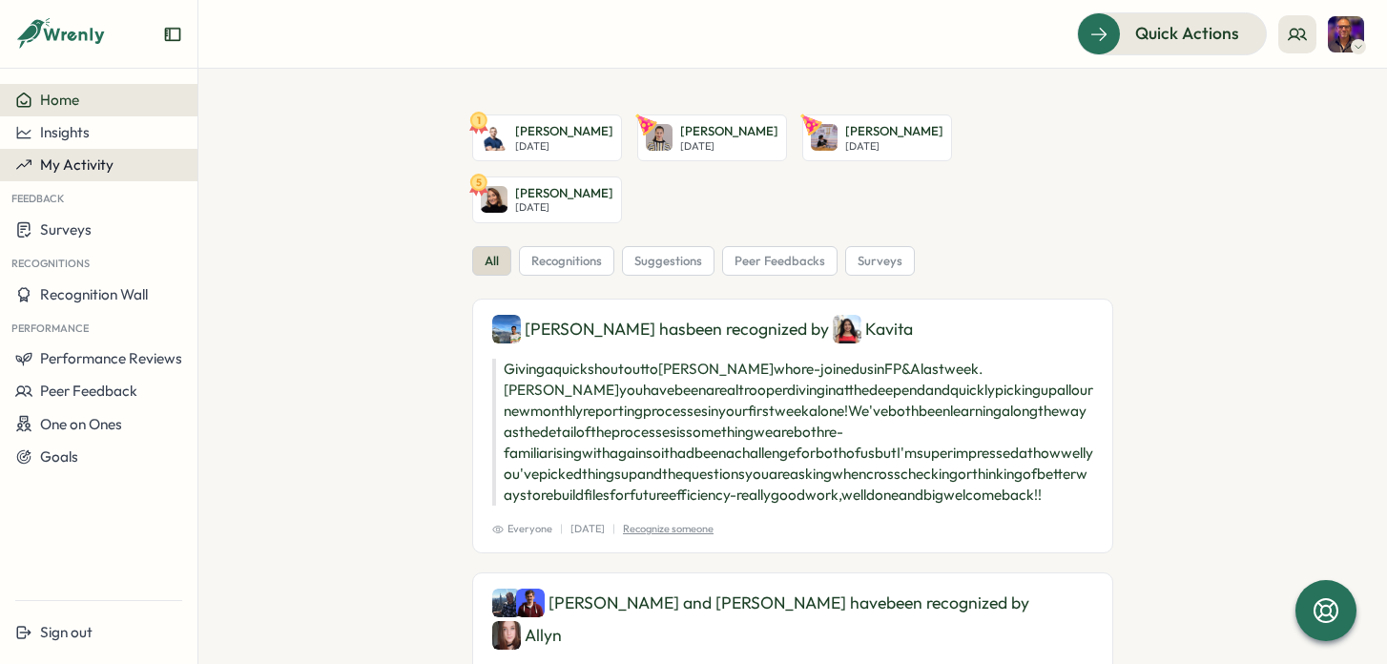 The width and height of the screenshot is (1387, 664). Describe the element at coordinates (93, 294) in the screenshot. I see `span: Recognition Wall` at that location.